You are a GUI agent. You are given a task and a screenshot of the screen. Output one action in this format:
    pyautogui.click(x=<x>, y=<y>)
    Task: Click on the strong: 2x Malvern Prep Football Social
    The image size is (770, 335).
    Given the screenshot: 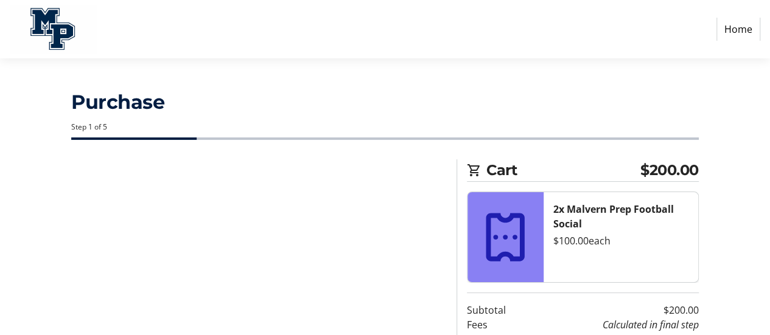 What is the action you would take?
    pyautogui.click(x=614, y=217)
    